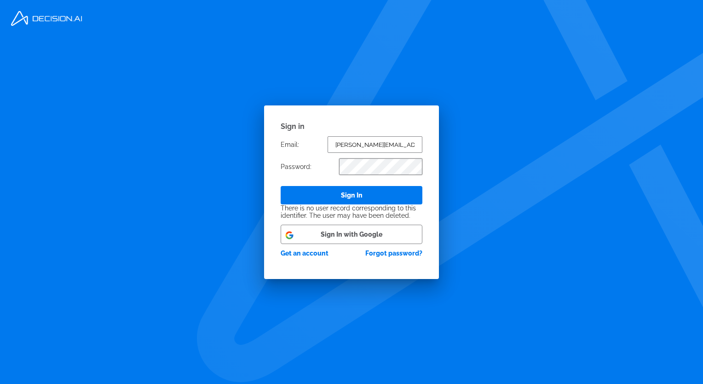 This screenshot has height=384, width=703. What do you see at coordinates (394, 253) in the screenshot?
I see `p: Forgot password?` at bounding box center [394, 253].